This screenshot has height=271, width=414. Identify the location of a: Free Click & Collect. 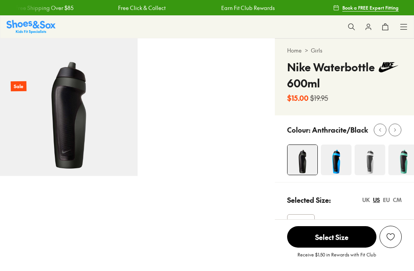
(142, 8).